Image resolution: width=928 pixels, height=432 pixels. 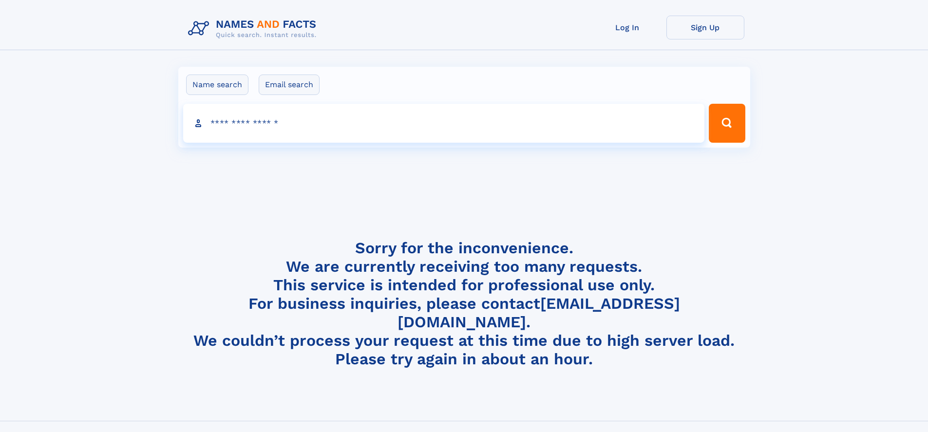 I want to click on a: Log In, so click(x=627, y=27).